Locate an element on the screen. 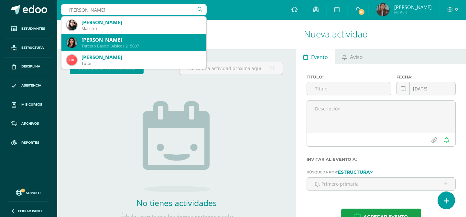 The height and width of the screenshot is (217, 466). span: Mi Perfil is located at coordinates (413, 12).